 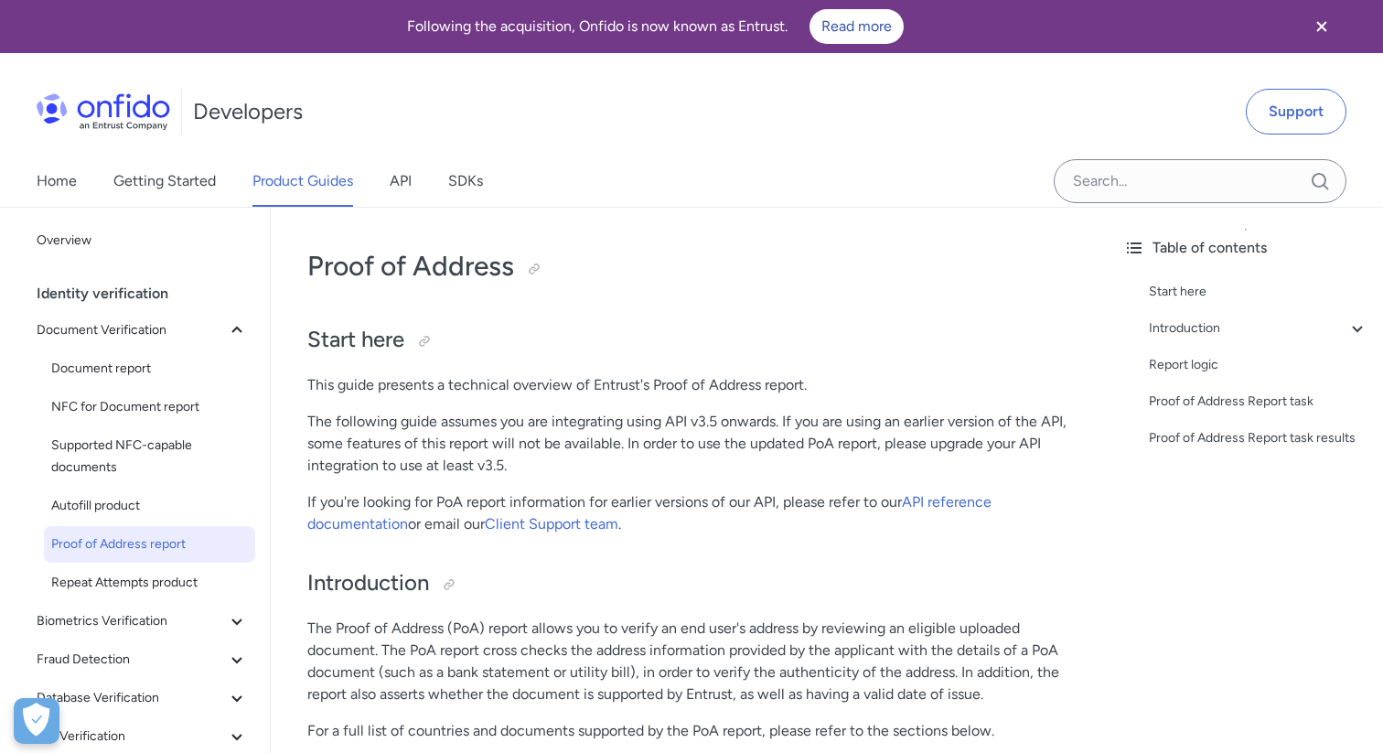 I want to click on p: If you're looking for PoA report information for earlier versions of our API, please refer to our..., so click(x=690, y=513).